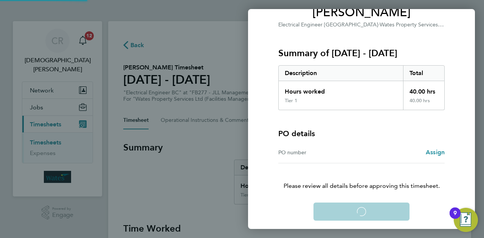 The width and height of the screenshot is (484, 238). I want to click on div: Tier 1, so click(291, 101).